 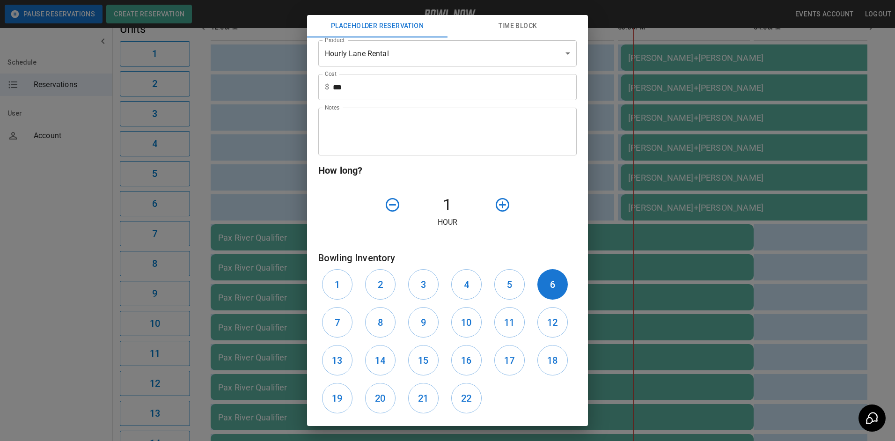 What do you see at coordinates (380, 398) in the screenshot?
I see `h6: 20` at bounding box center [380, 398].